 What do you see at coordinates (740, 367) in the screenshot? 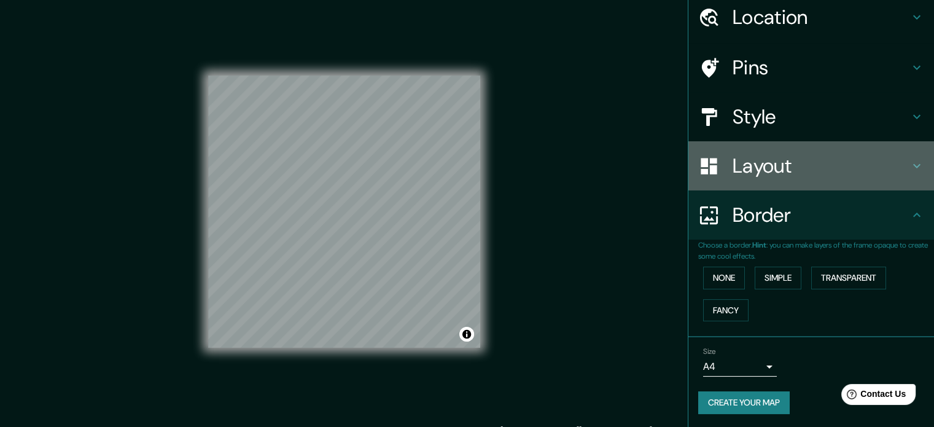
I see `div: A4` at bounding box center [740, 367].